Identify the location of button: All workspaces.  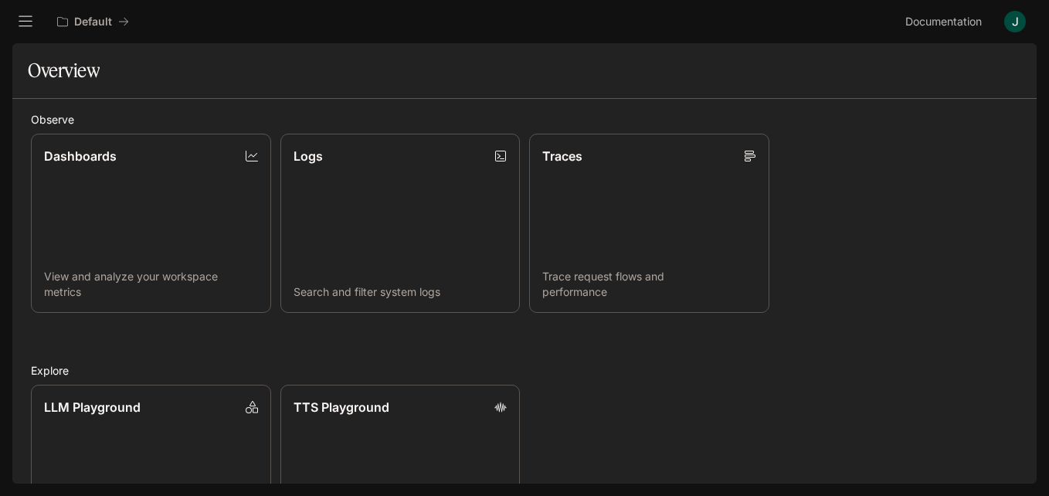
(93, 22).